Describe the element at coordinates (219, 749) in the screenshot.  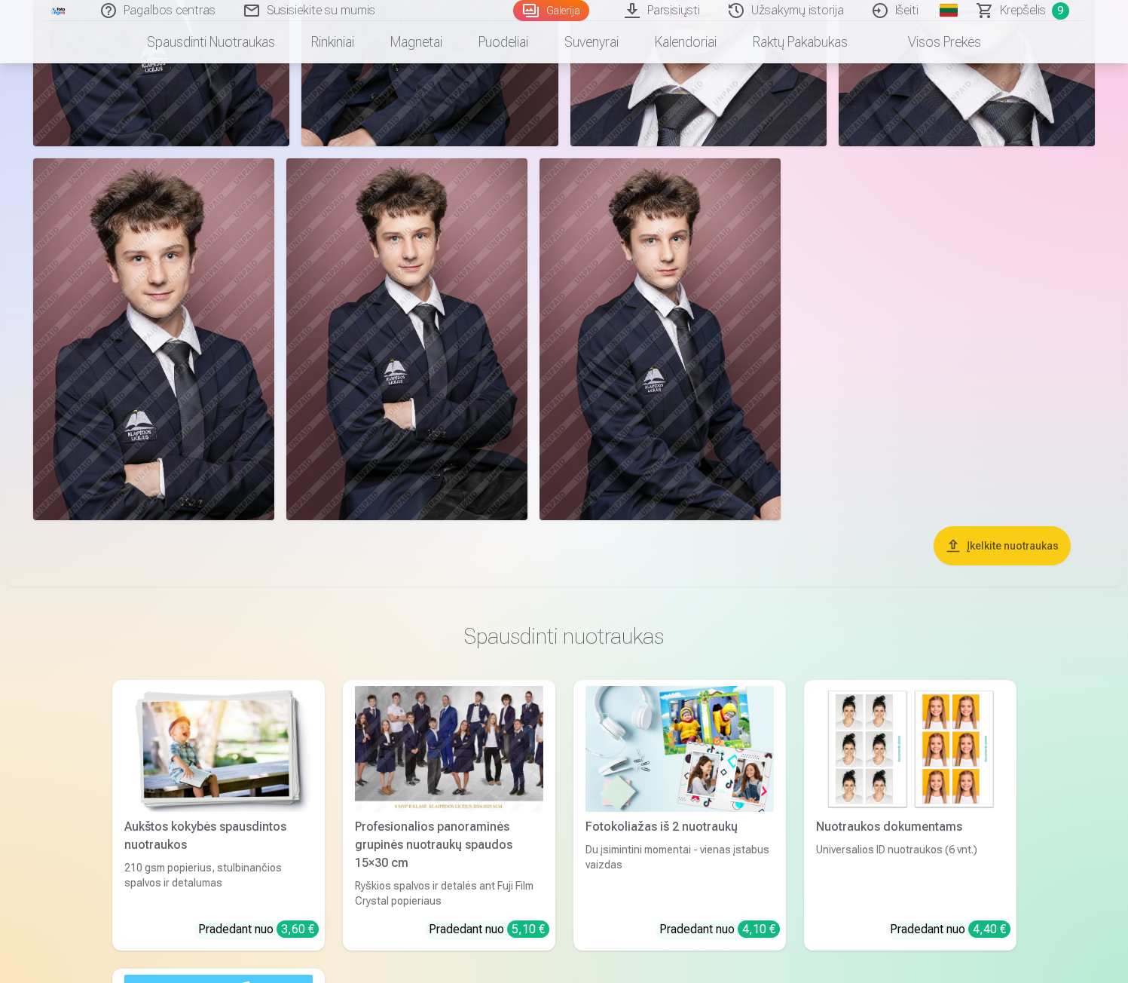
I see `img: Aukštos kokybės spausdintos nuotraukos` at that location.